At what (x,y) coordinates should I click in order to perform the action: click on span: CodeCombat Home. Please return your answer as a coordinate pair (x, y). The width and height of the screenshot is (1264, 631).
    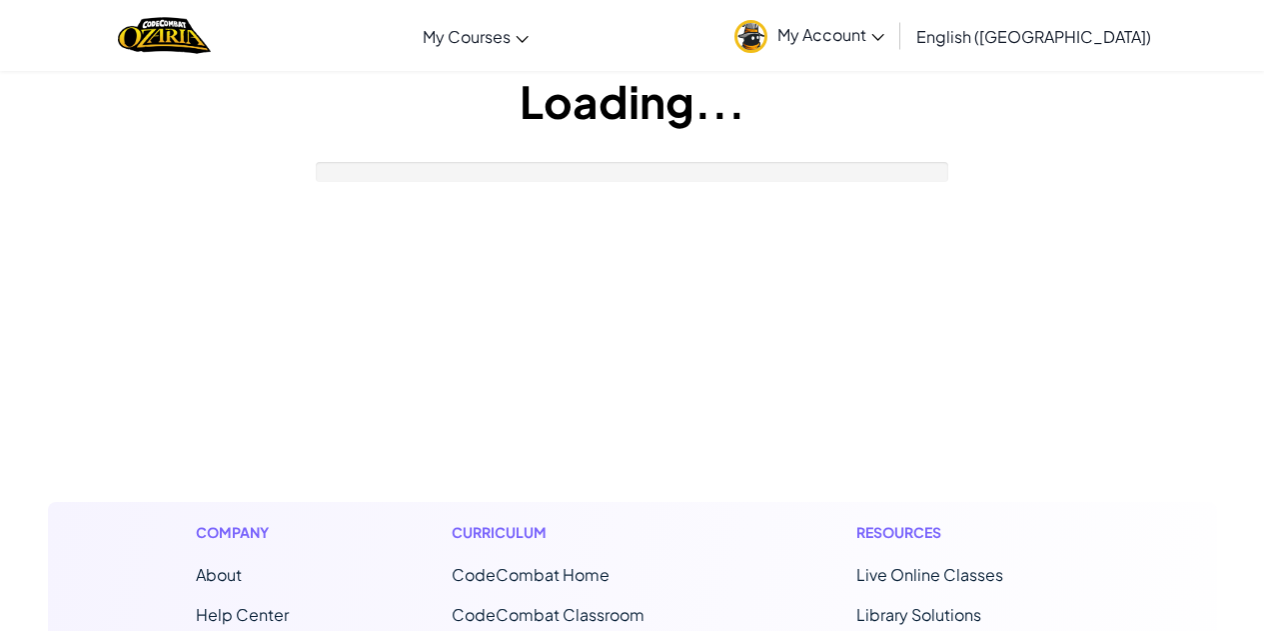
    Looking at the image, I should click on (531, 574).